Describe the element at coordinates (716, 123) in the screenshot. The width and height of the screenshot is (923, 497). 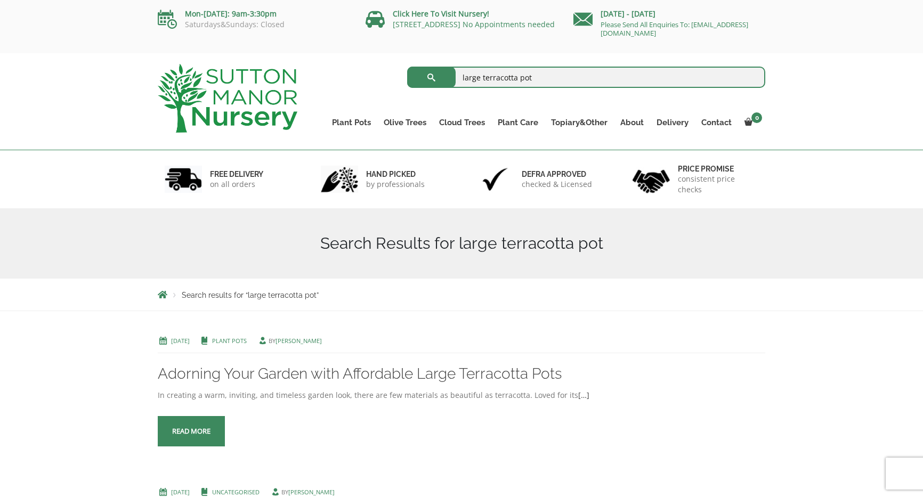
I see `a: Contact` at that location.